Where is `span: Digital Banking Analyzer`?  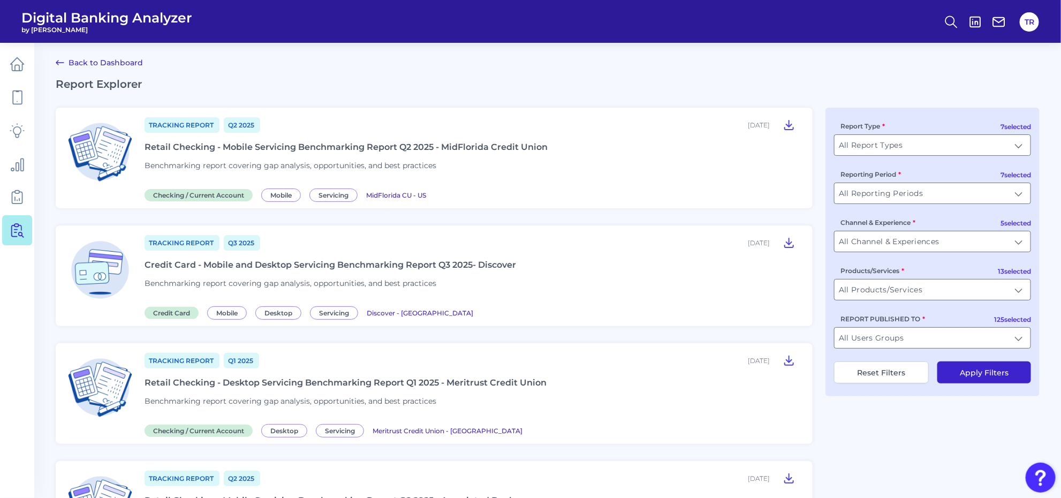
span: Digital Banking Analyzer is located at coordinates (107, 18).